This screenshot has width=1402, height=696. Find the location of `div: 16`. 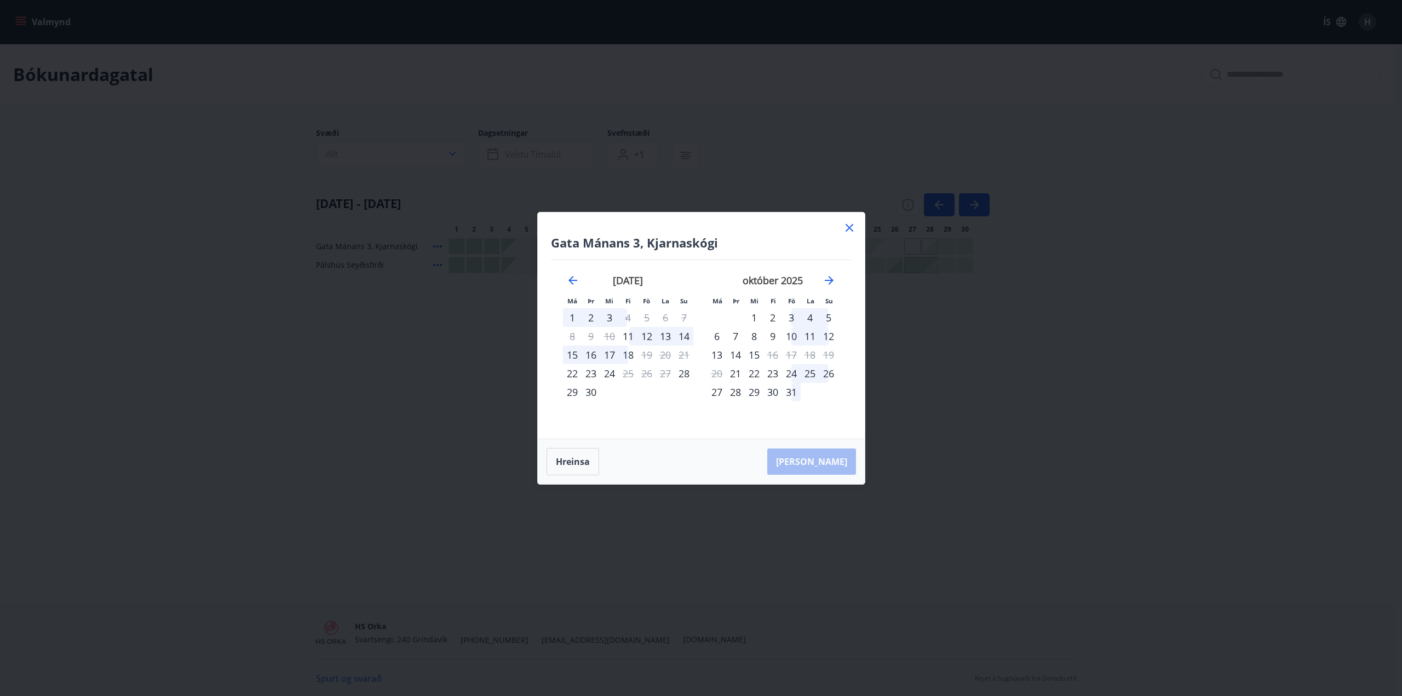

div: 16 is located at coordinates (591, 355).